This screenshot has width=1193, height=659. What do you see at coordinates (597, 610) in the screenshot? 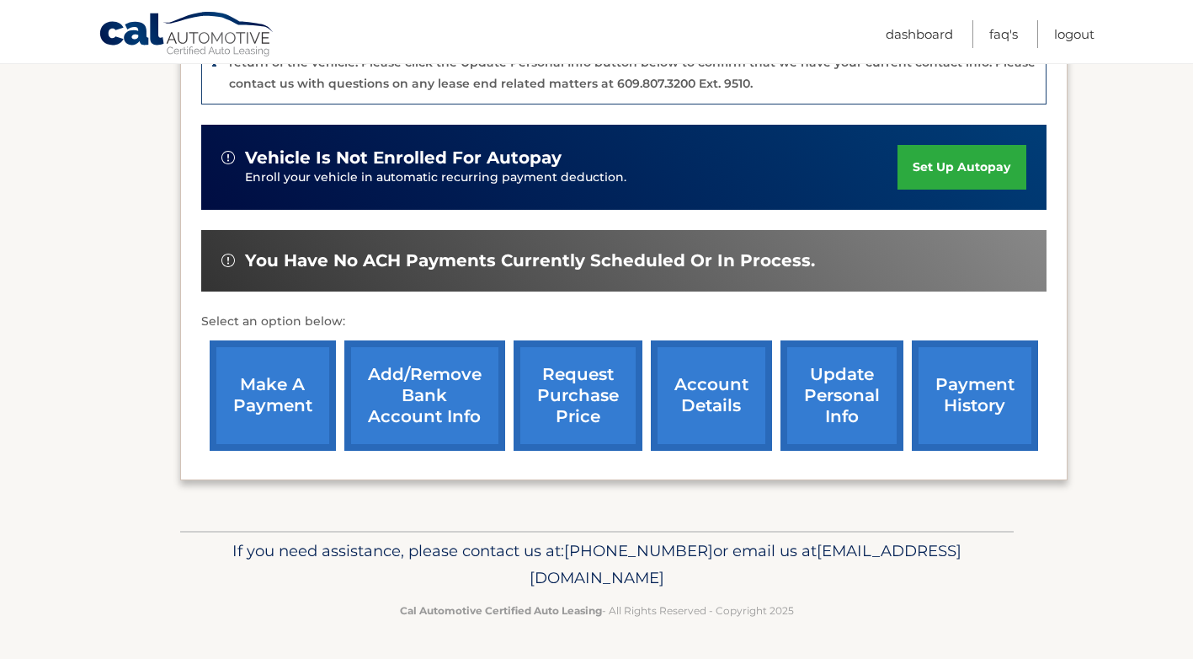
I see `p: - All Rights Reserved - Copyright 2025` at bounding box center [597, 610].